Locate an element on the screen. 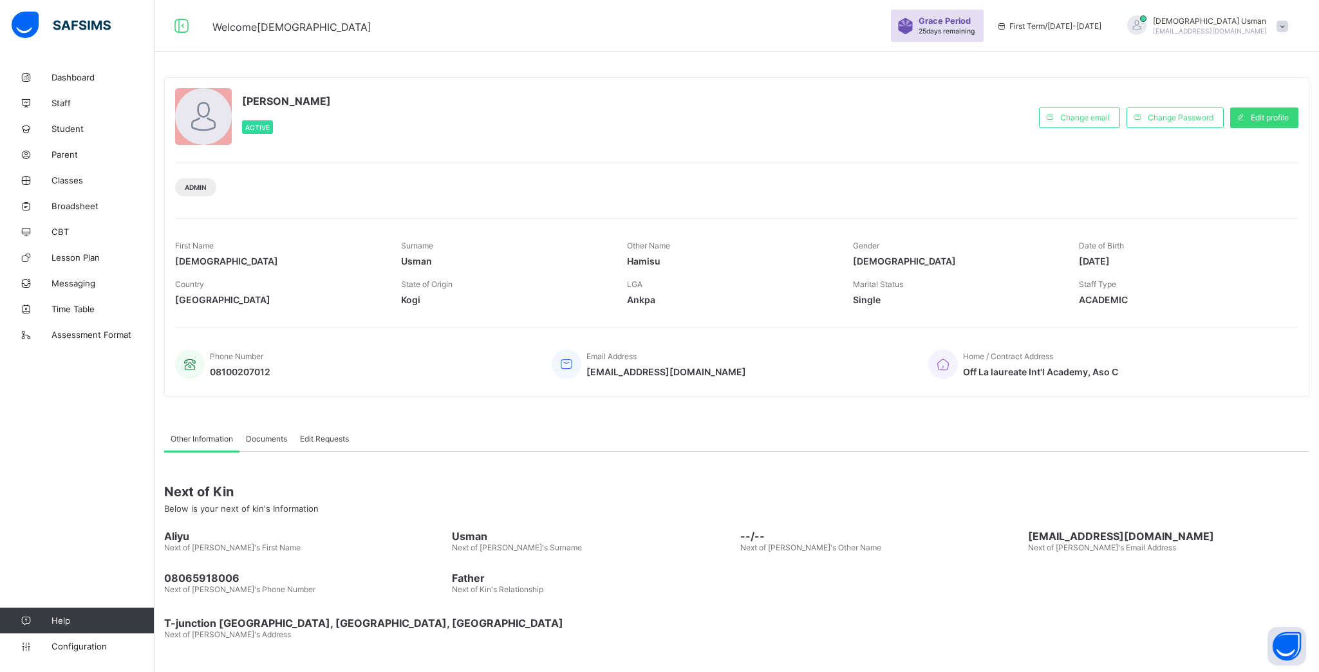  span: Other Name is located at coordinates (648, 245).